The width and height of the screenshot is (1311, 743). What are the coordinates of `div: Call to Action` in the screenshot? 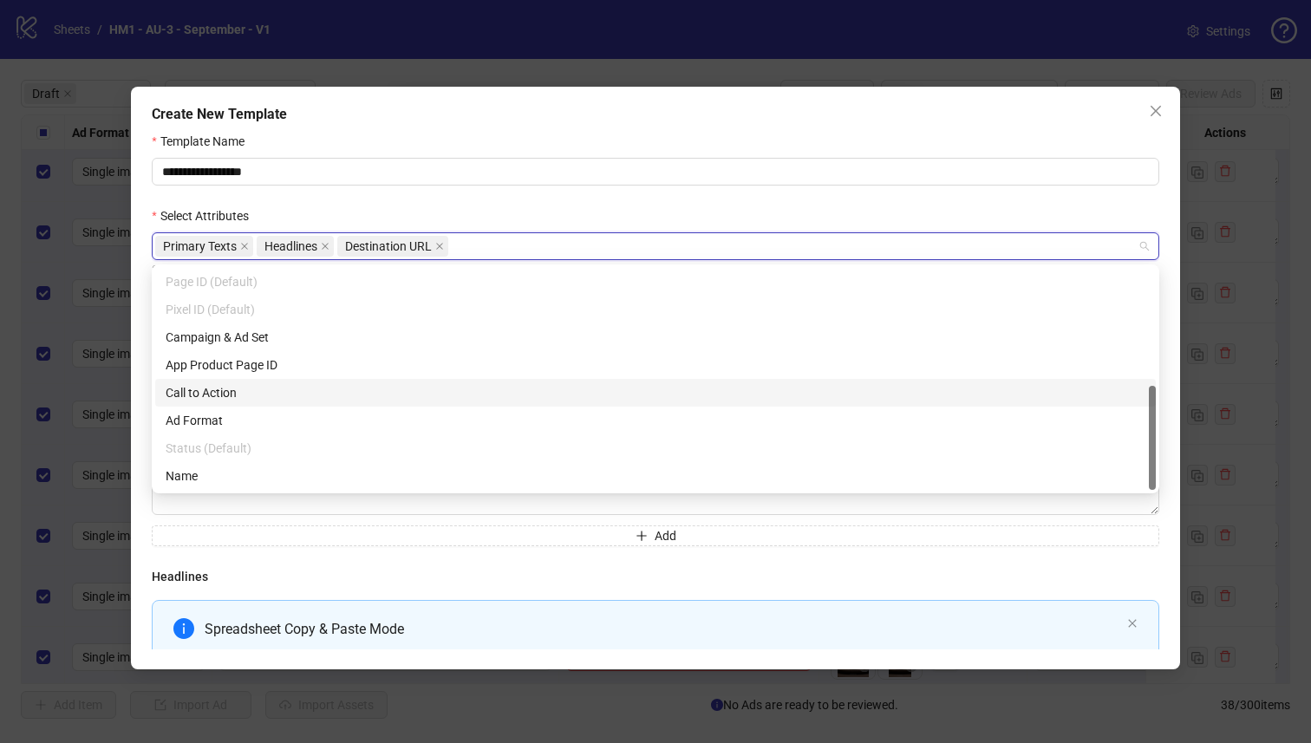 It's located at (656, 393).